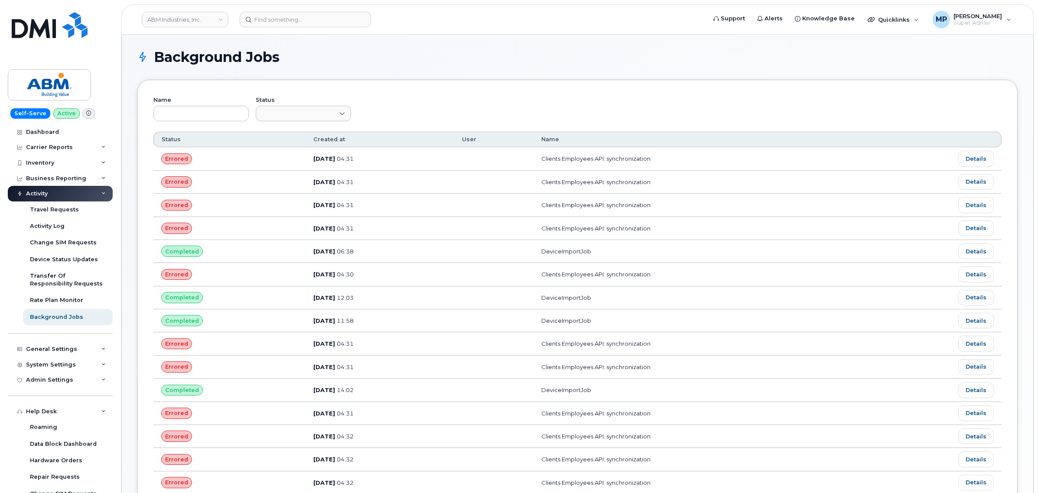  Describe the element at coordinates (469, 140) in the screenshot. I see `span: User` at that location.